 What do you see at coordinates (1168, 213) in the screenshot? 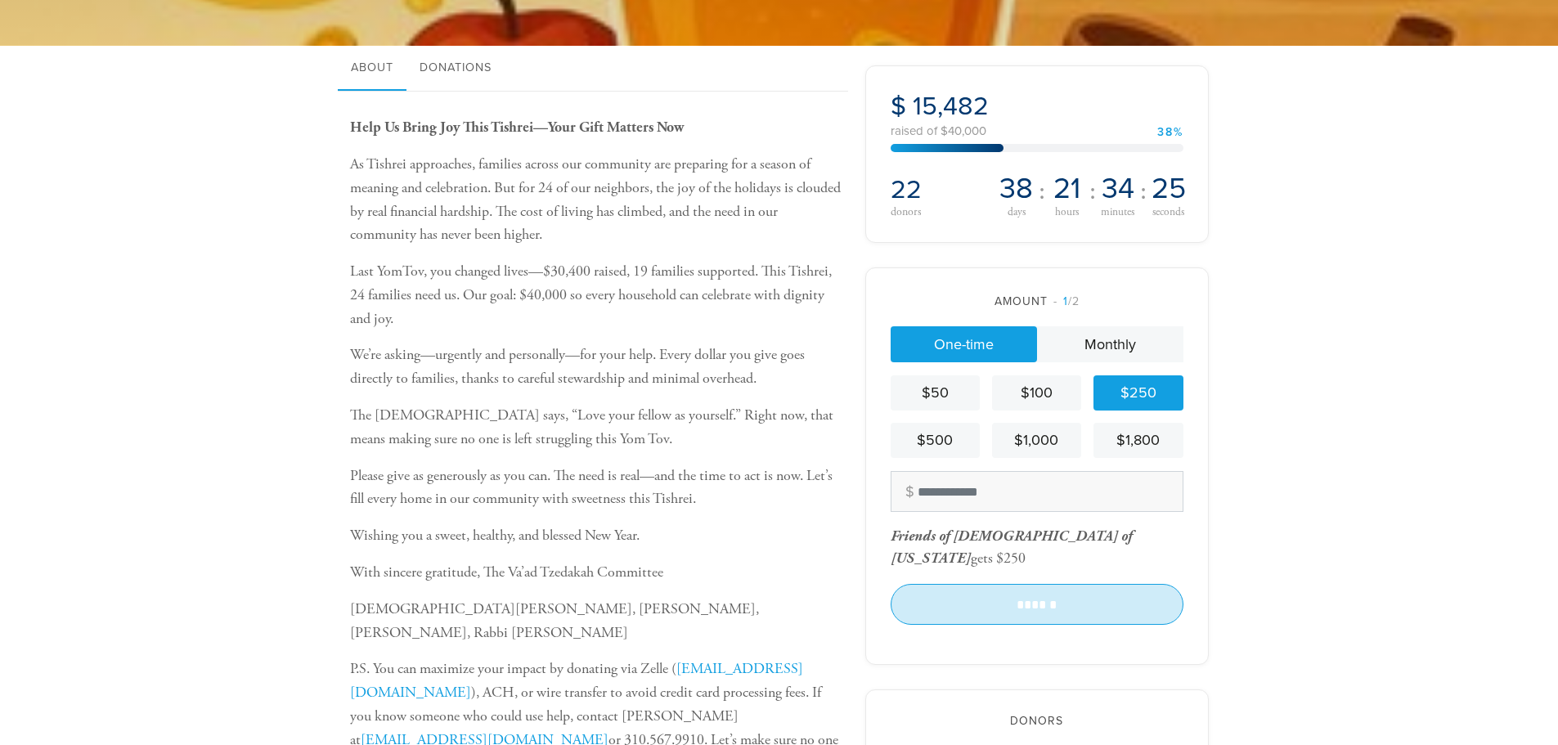
I see `span: seconds` at bounding box center [1168, 213].